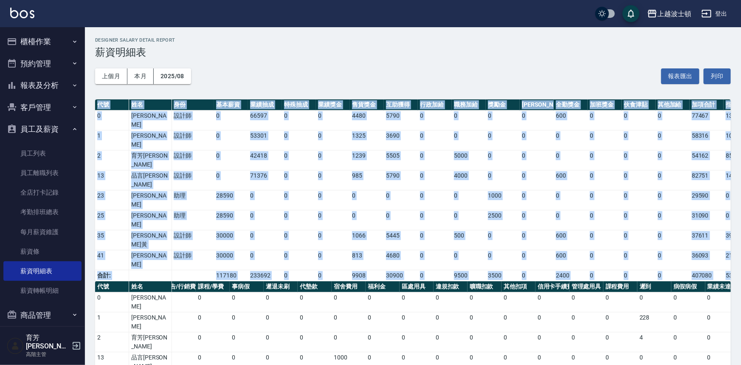 This screenshot has width=741, height=365. What do you see at coordinates (654, 322) in the screenshot?
I see `td: 228` at bounding box center [654, 322].